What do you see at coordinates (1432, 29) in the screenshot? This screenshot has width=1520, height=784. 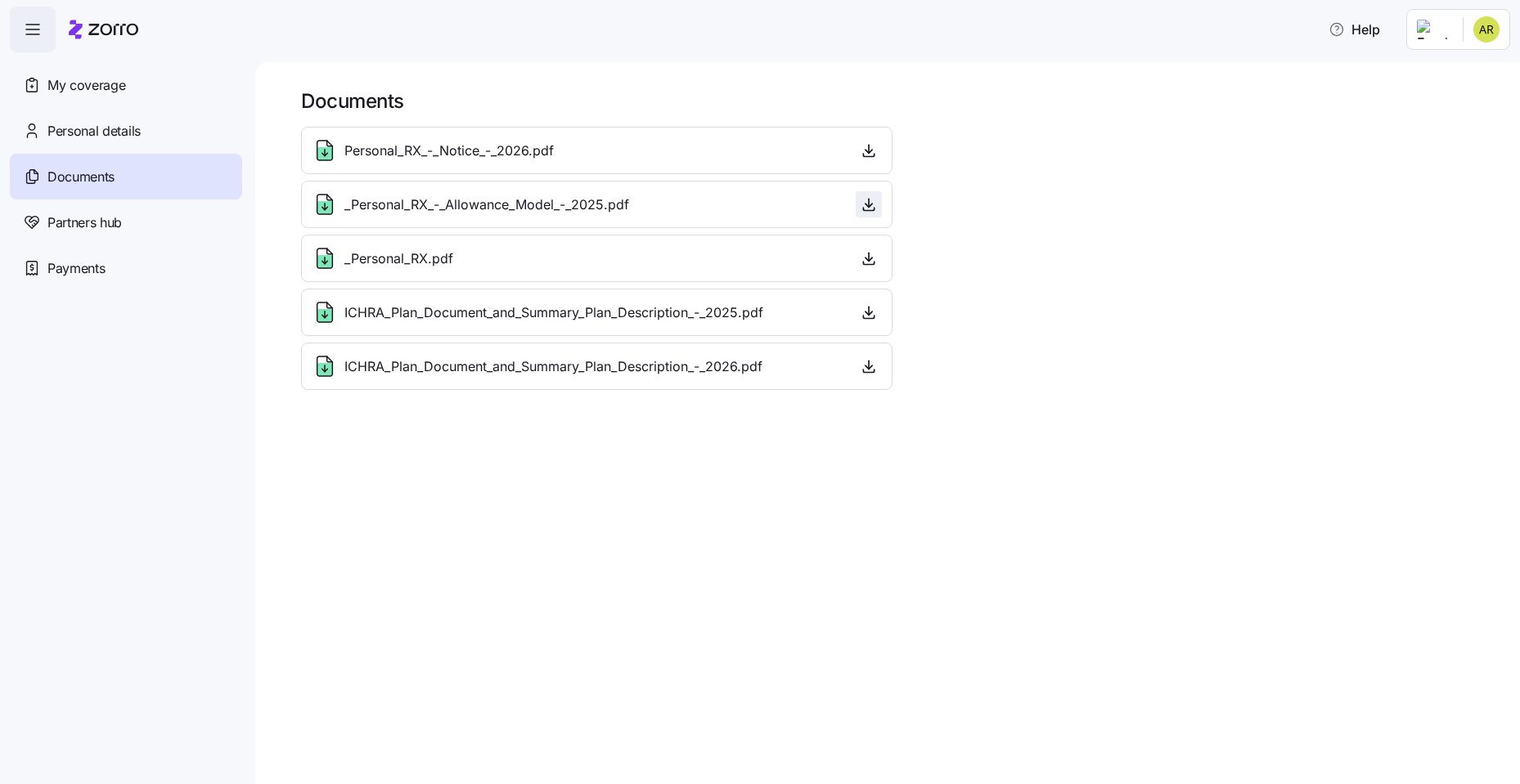 I see `img: Employer logo` at bounding box center [1432, 29].